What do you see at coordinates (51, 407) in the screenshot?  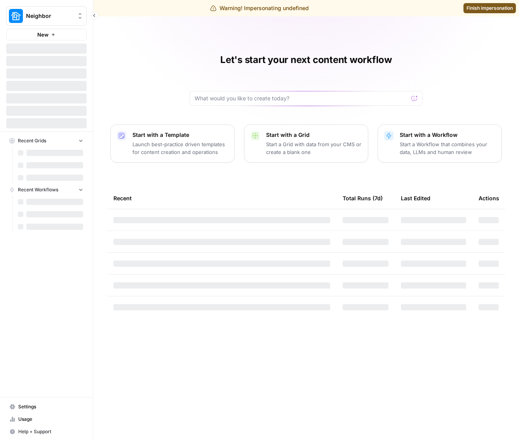 I see `span: Settings` at bounding box center [51, 407].